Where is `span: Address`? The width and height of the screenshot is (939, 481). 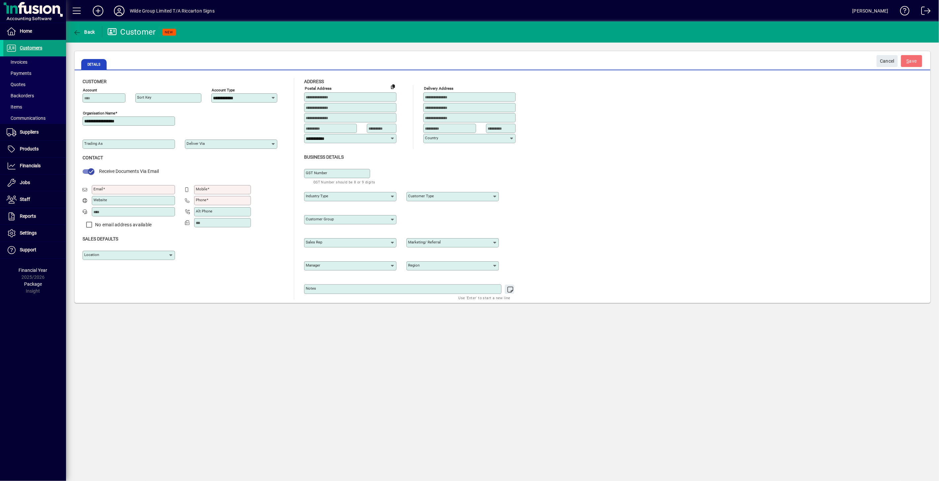
span: Address is located at coordinates (314, 82).